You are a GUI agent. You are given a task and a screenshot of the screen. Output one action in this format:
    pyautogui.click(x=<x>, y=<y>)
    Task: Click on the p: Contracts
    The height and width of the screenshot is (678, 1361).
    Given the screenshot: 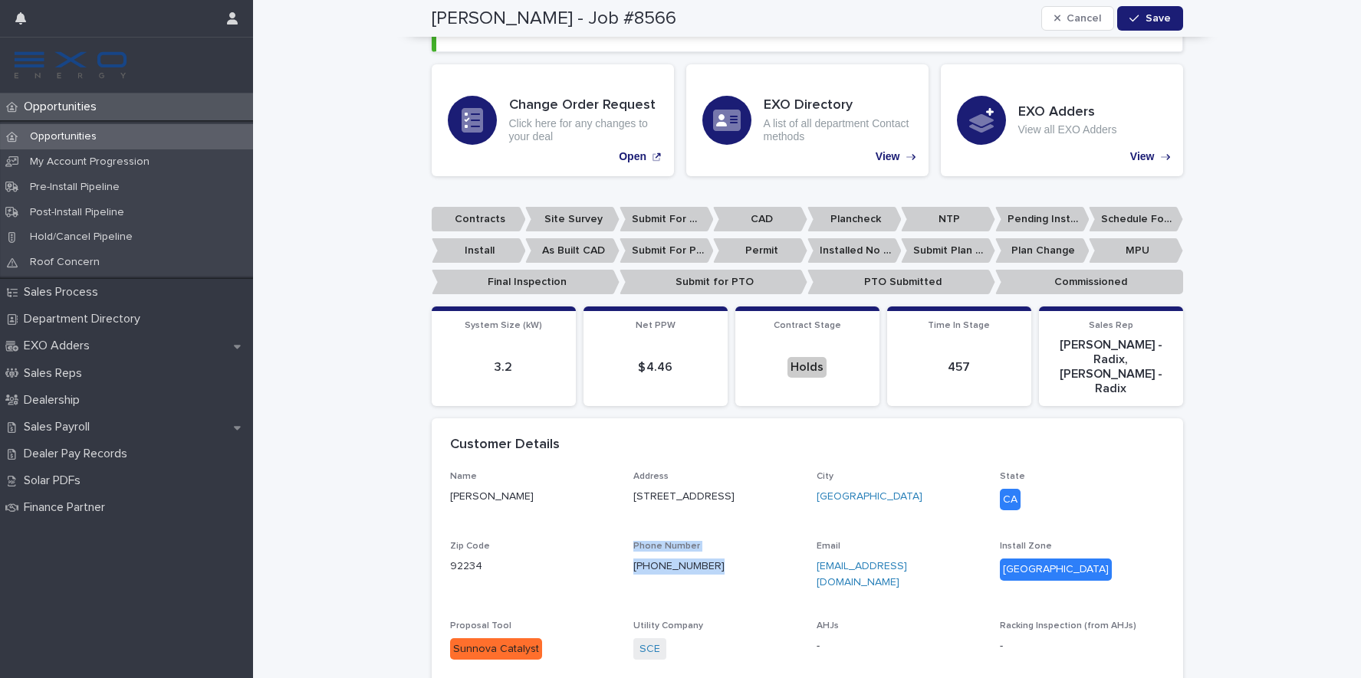 What is the action you would take?
    pyautogui.click(x=478, y=219)
    